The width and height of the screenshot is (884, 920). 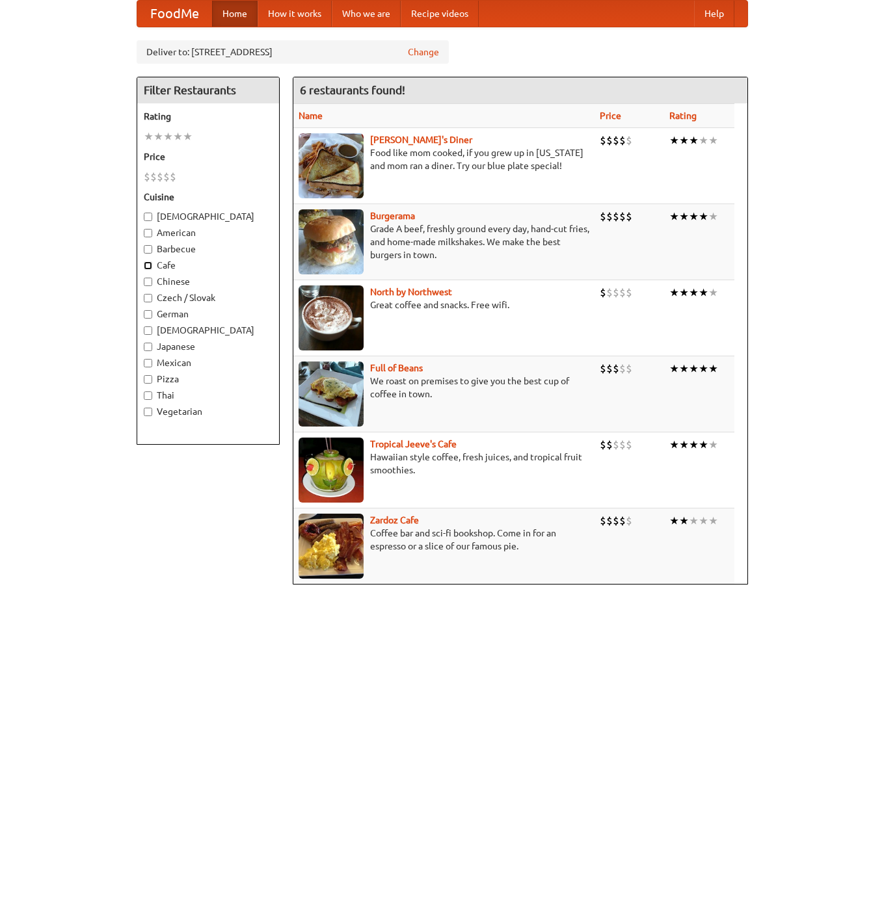 What do you see at coordinates (444, 464) in the screenshot?
I see `p: Hawaiian style coffee, fresh juices, and tropical fruit smoothies.` at bounding box center [444, 464].